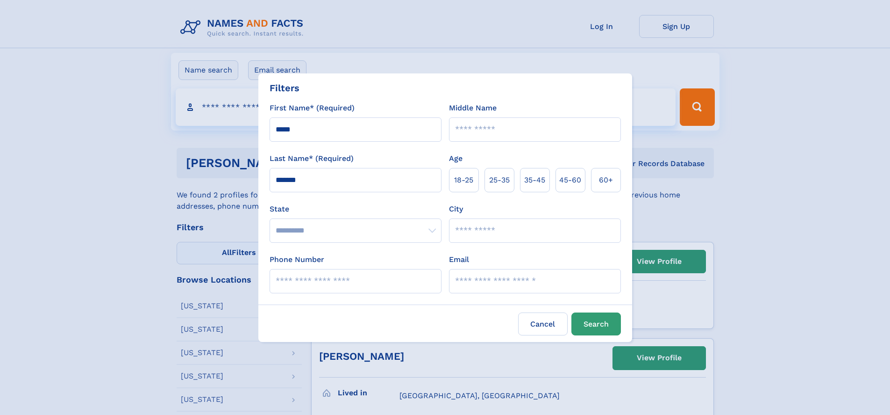 The image size is (890, 415). What do you see at coordinates (500, 180) in the screenshot?
I see `span: 25‑35` at bounding box center [500, 180].